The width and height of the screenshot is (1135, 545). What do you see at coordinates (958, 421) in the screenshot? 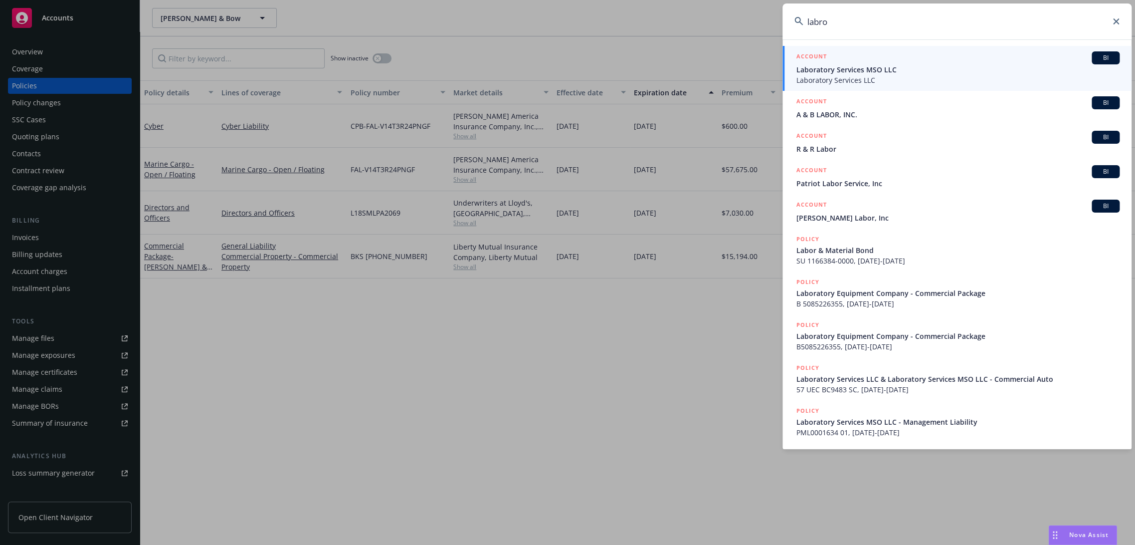
I see `span: Laboratory Services MSO LLC - Management Liability` at bounding box center [958, 421].